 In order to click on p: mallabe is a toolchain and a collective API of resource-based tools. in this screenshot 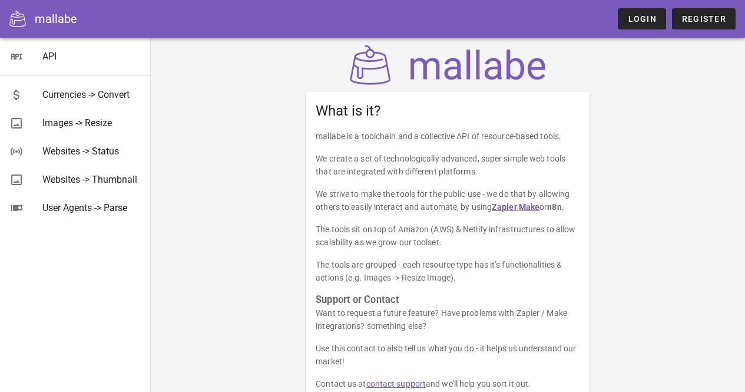, I will do `click(448, 136)`.